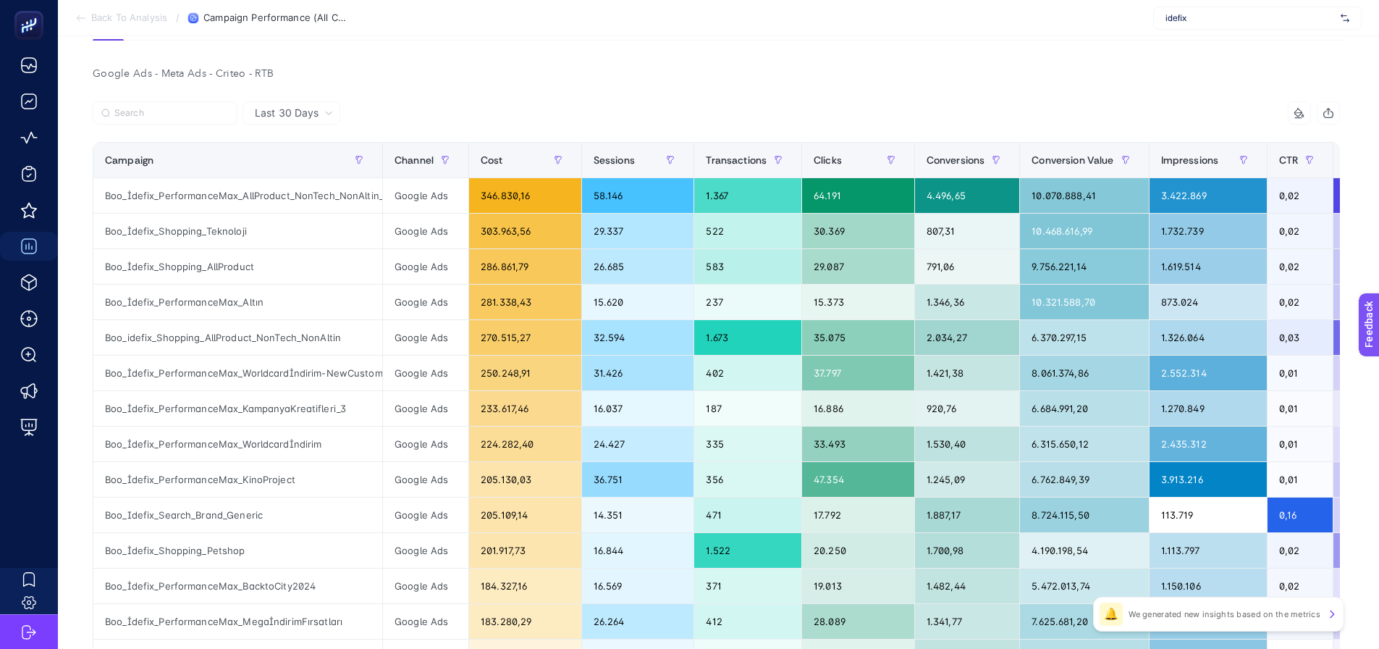 This screenshot has height=649, width=1379. Describe the element at coordinates (748, 621) in the screenshot. I see `div: 412` at that location.